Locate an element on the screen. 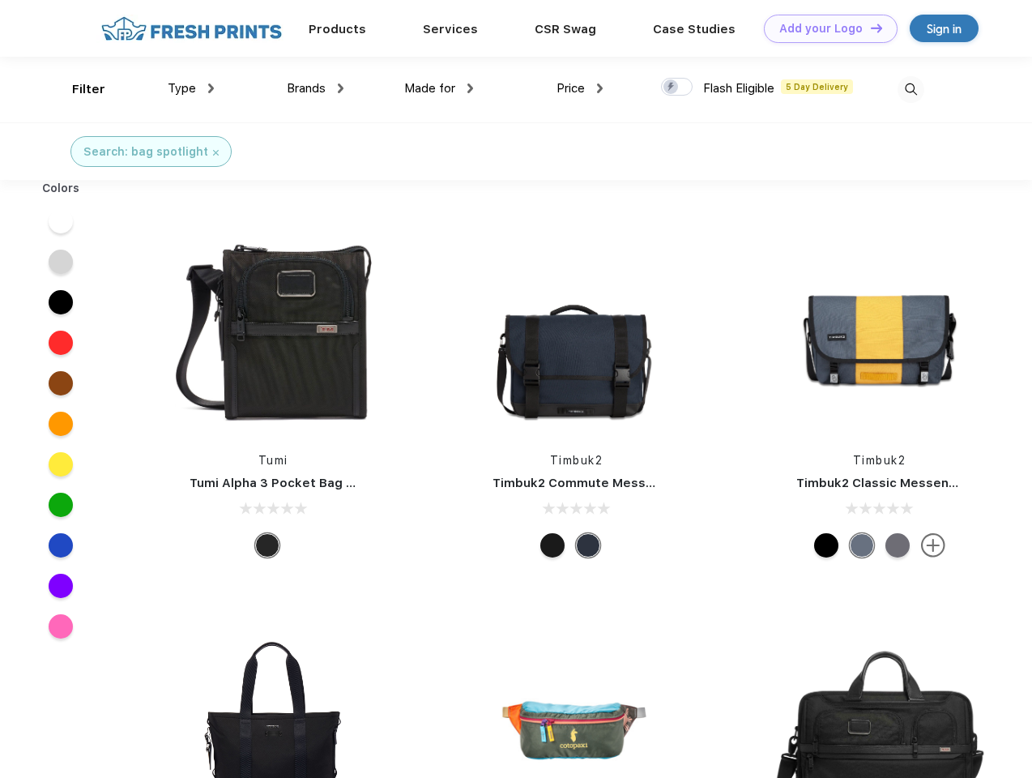 This screenshot has height=778, width=1032. img: filter_cancel.svg is located at coordinates (216, 152).